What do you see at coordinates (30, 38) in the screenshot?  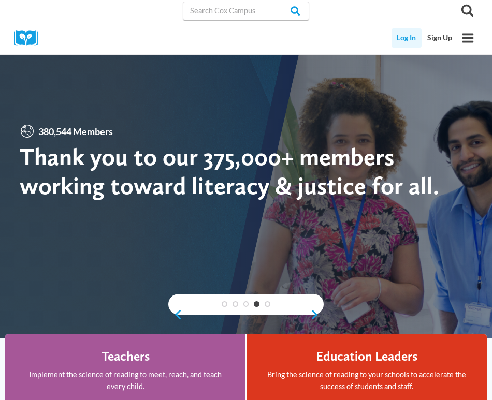 I see `img: Cox Campus` at bounding box center [30, 38].